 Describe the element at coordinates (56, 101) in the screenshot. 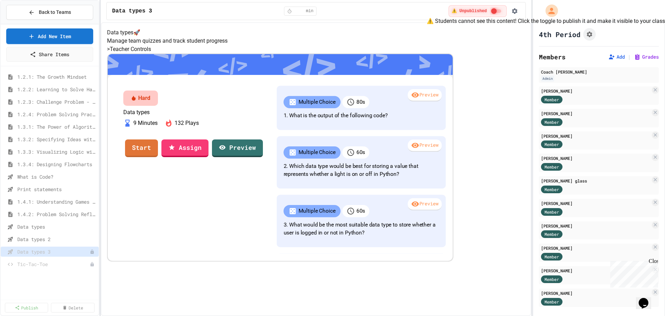

I see `span: 1.2.3: Challenge Problem - The Bridge` at that location.